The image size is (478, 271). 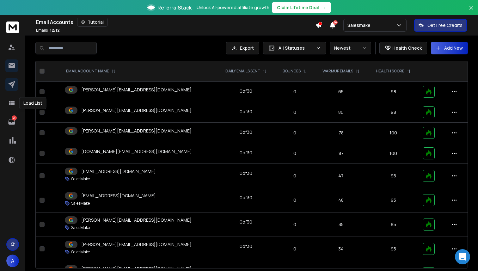 I want to click on td: 80, so click(x=341, y=112).